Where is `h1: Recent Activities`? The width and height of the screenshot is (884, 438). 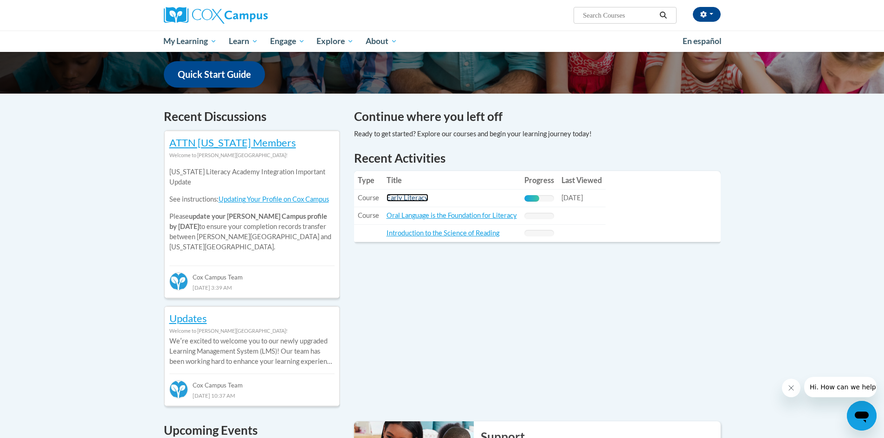 h1: Recent Activities is located at coordinates (537, 158).